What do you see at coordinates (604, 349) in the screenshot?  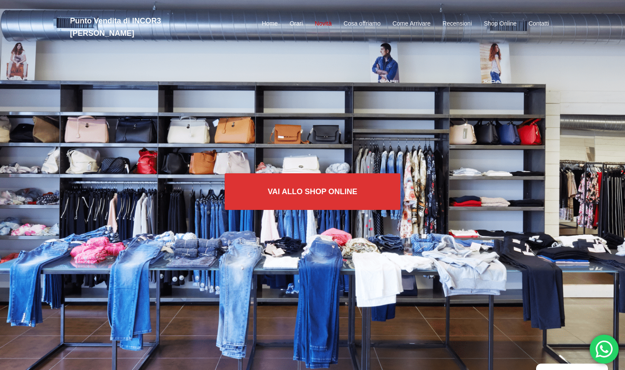 I see `div: 'Hai` at bounding box center [604, 349].